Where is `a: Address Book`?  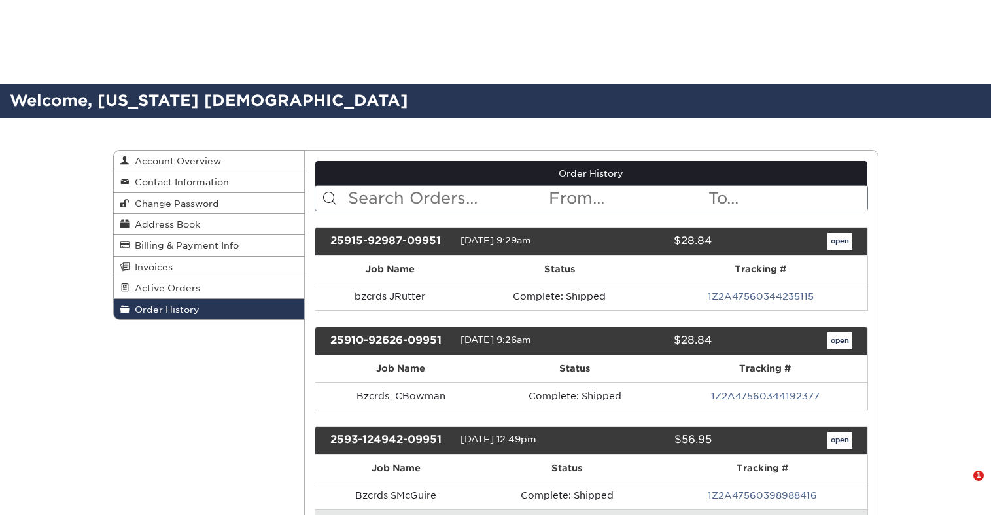 a: Address Book is located at coordinates (209, 224).